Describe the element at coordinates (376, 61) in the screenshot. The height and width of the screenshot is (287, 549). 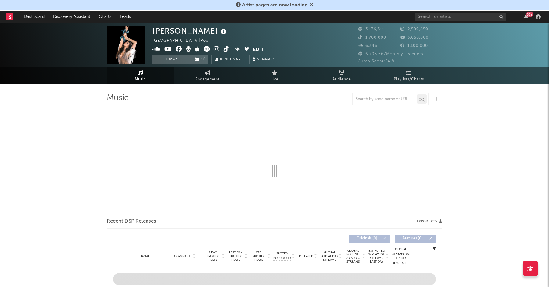
I see `span: Jump Score: 24.8` at that location.